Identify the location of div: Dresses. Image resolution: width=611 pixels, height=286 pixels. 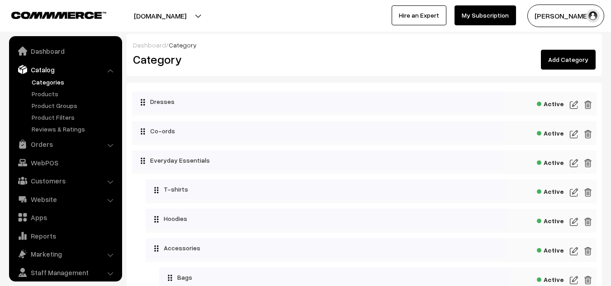
(318, 102).